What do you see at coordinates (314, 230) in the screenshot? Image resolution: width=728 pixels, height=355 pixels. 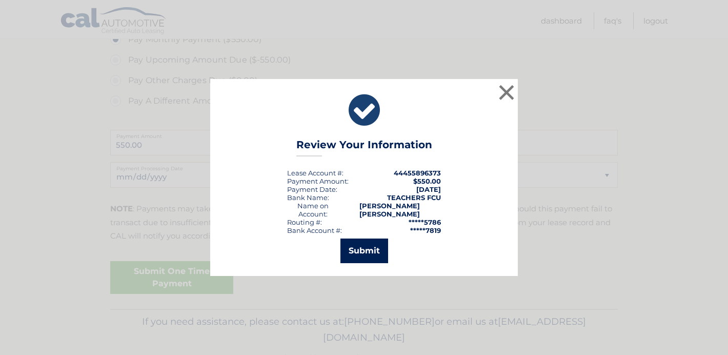 I see `div: Bank Account #:` at bounding box center [314, 230].